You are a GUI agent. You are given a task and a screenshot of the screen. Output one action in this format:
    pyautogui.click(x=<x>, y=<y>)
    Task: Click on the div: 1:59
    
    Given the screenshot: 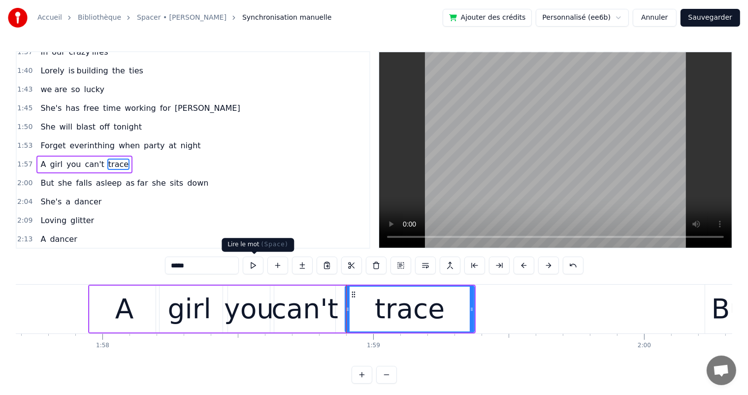 What is the action you would take?
    pyautogui.click(x=373, y=346)
    